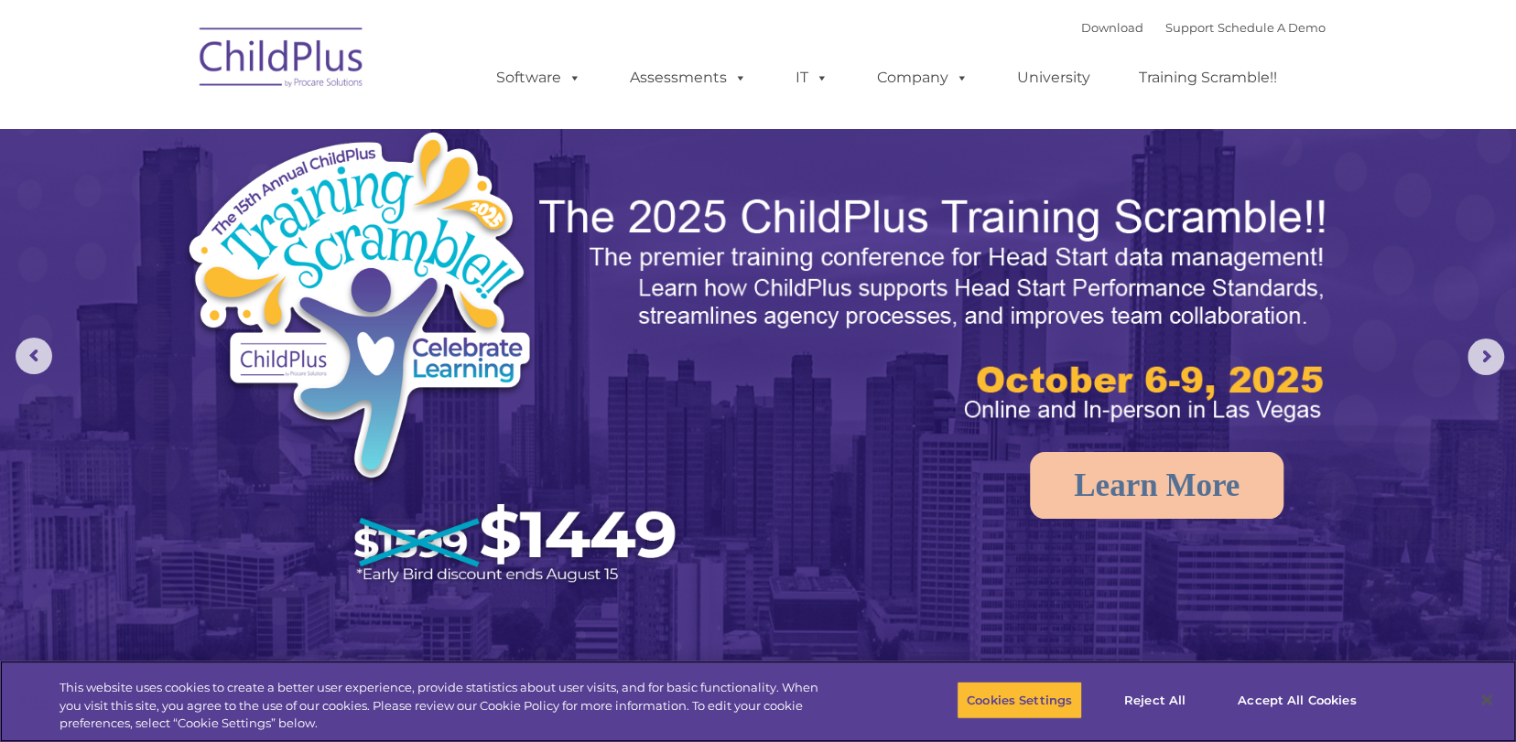  What do you see at coordinates (293, 202) in the screenshot?
I see `span: Phone number` at bounding box center [293, 202].